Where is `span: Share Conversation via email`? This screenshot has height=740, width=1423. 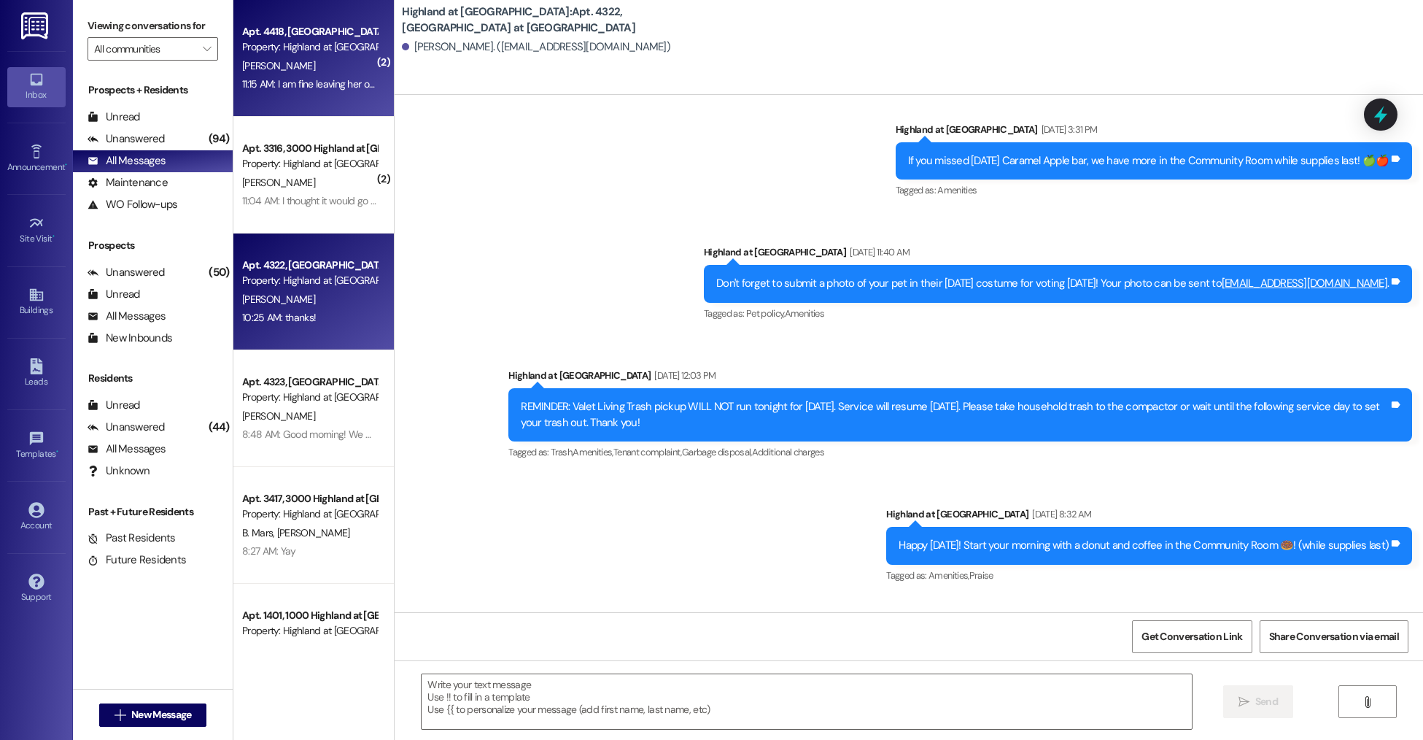 span: Share Conversation via email is located at coordinates (1334, 636).